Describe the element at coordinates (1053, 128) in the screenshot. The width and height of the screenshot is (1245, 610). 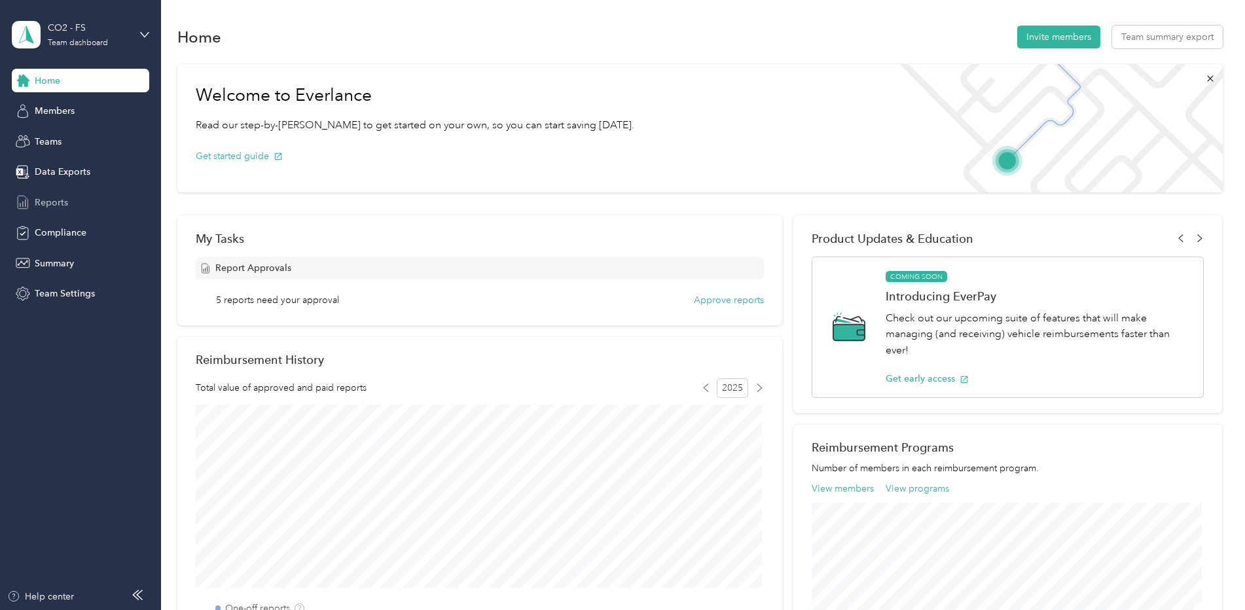
I see `img: Welcome to everlance` at that location.